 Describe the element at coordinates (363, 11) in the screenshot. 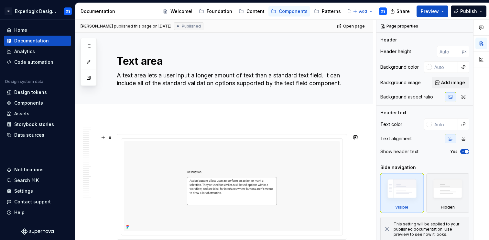

I see `span: Add` at that location.